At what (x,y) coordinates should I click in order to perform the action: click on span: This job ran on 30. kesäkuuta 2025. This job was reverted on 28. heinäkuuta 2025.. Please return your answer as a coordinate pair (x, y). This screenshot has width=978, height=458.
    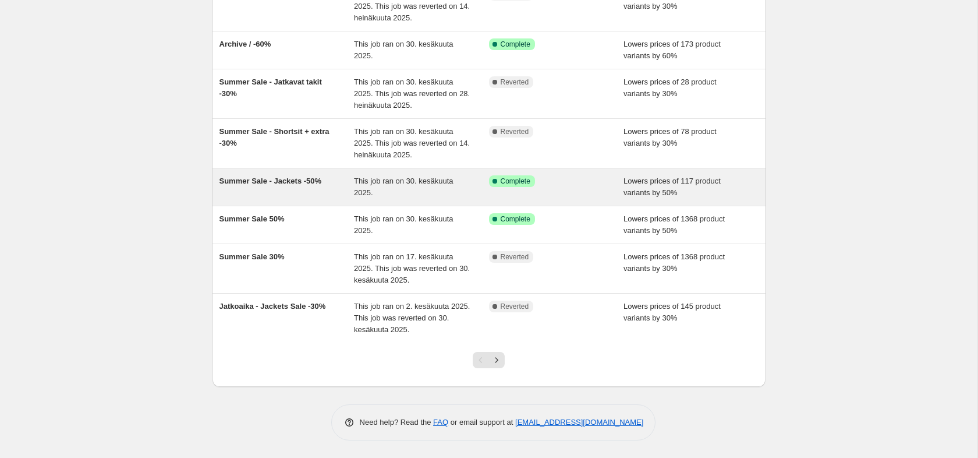
    Looking at the image, I should click on (412, 93).